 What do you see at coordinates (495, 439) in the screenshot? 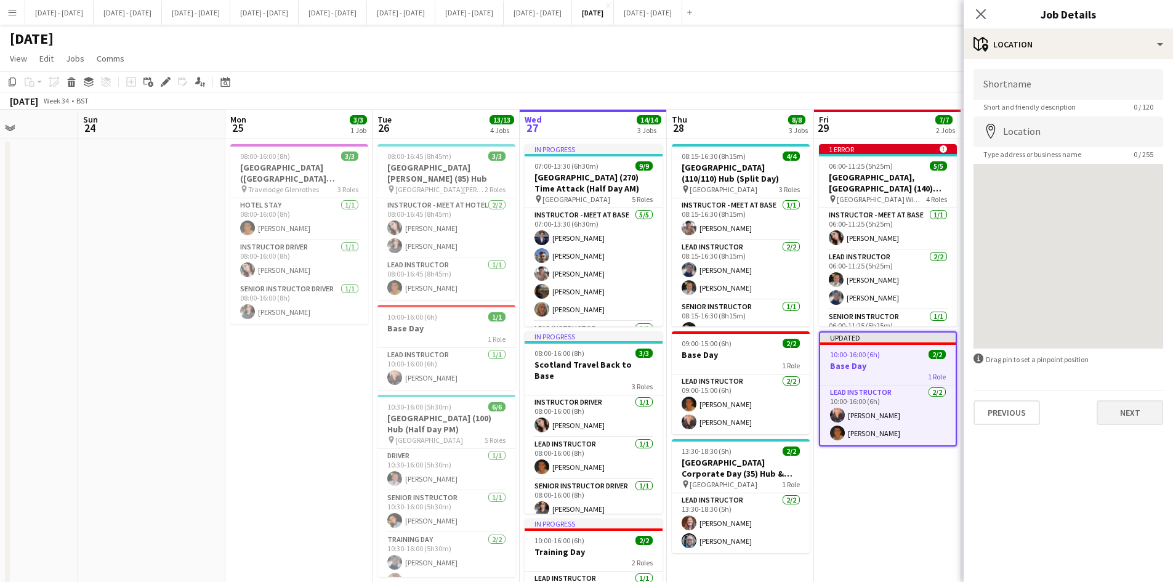
I see `span: 5 Roles` at bounding box center [495, 439].